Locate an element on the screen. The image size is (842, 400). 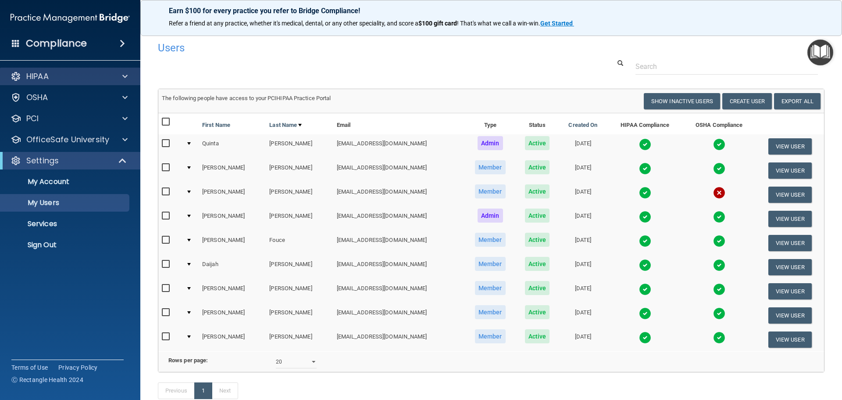
th: Status is located at coordinates (537, 124).